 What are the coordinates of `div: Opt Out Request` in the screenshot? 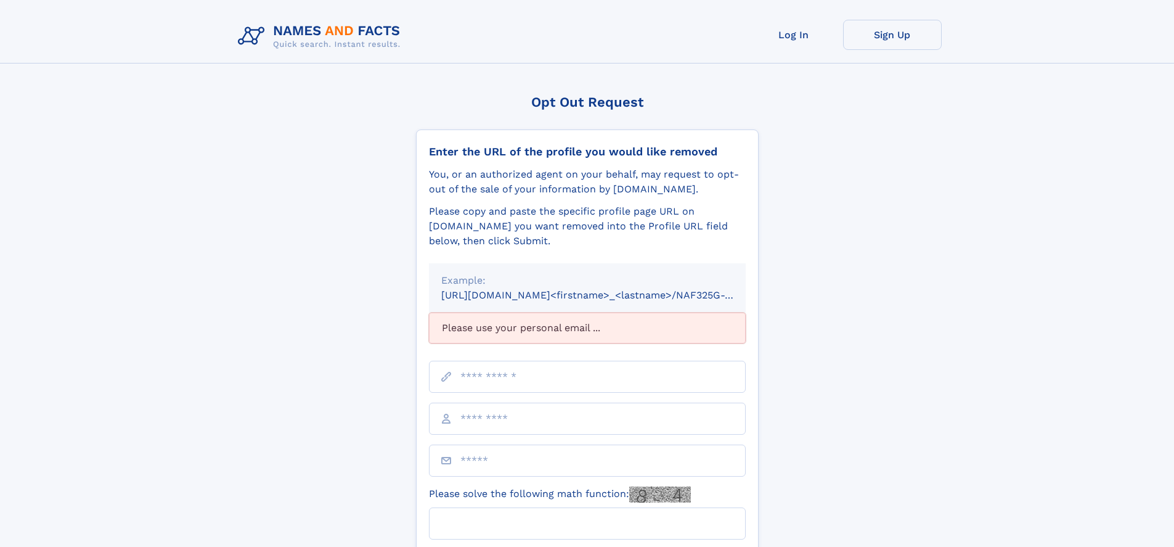 It's located at (587, 102).